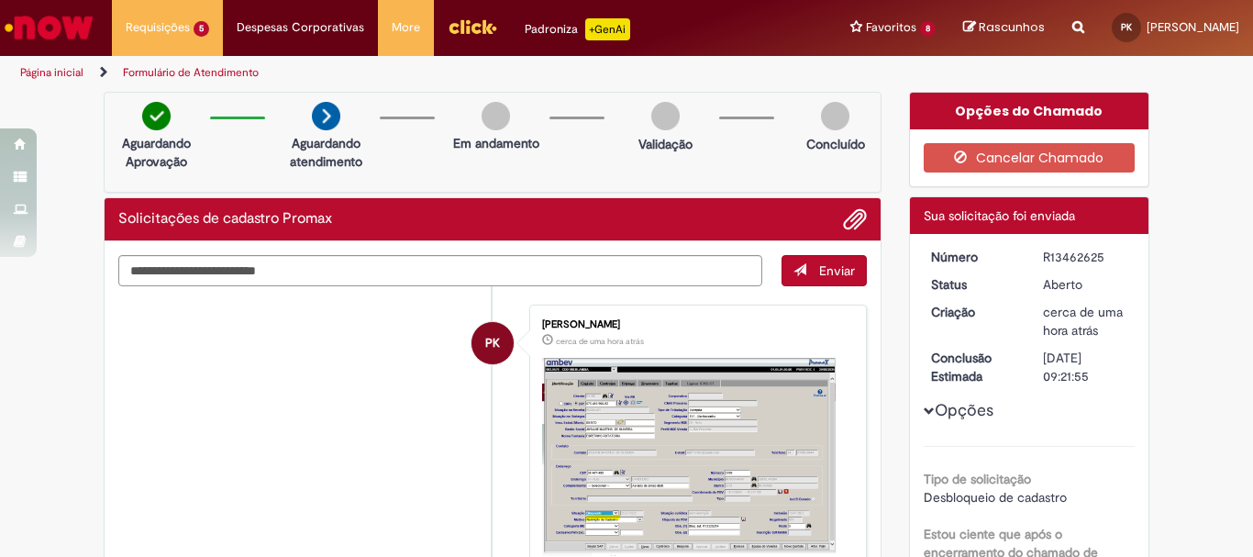 The height and width of the screenshot is (557, 1253). Describe the element at coordinates (158, 28) in the screenshot. I see `span: Requisições` at that location.